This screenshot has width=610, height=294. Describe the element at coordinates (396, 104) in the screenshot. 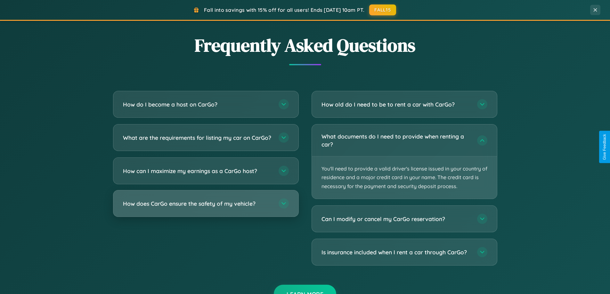

I see `h3: How old do I need to be to rent a car with CarGo?` at that location.